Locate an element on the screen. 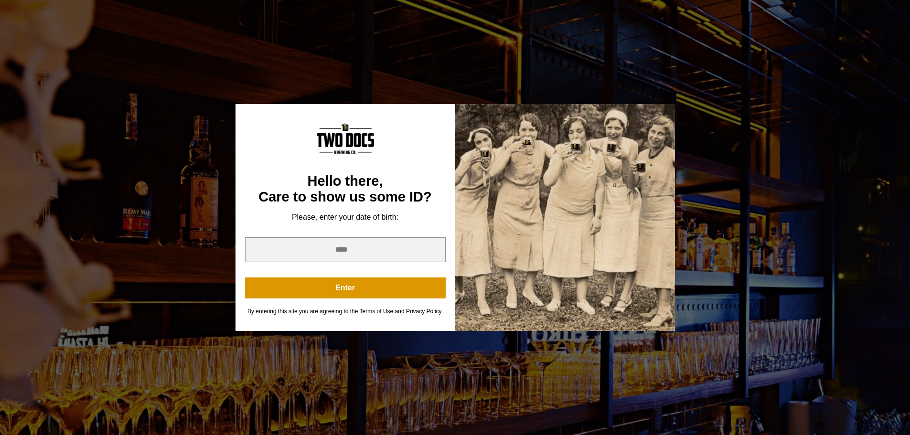 The height and width of the screenshot is (435, 910). div: Please, enter your date of birth: is located at coordinates (345, 217).